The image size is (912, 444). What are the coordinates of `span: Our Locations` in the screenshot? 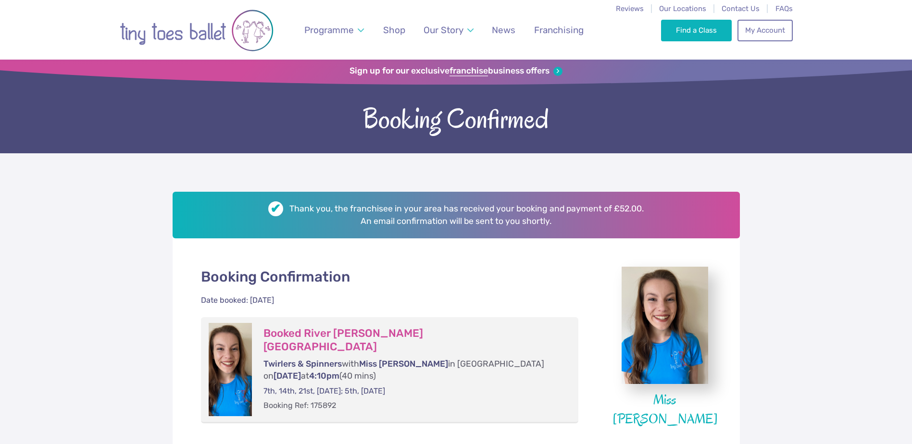 It's located at (682, 9).